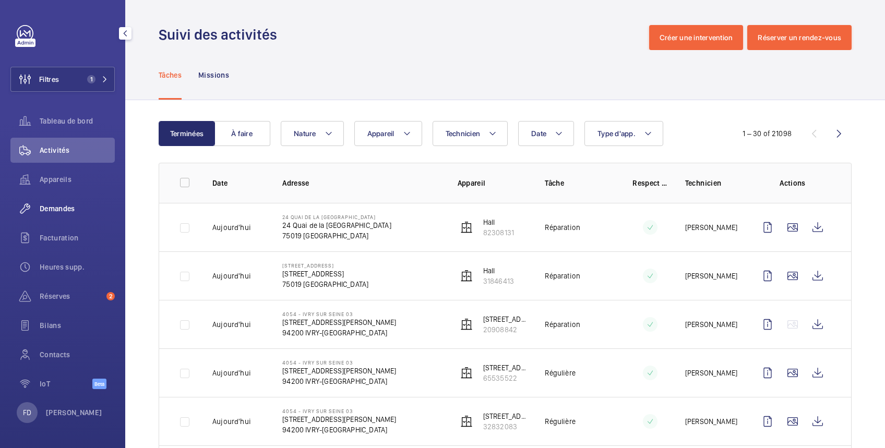  Describe the element at coordinates (111, 296) in the screenshot. I see `span: 2` at that location.